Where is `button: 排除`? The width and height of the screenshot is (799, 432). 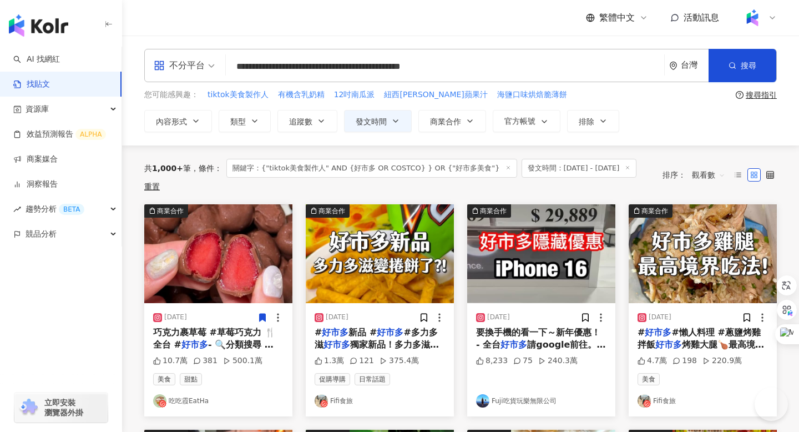 button: 排除 is located at coordinates (593, 121).